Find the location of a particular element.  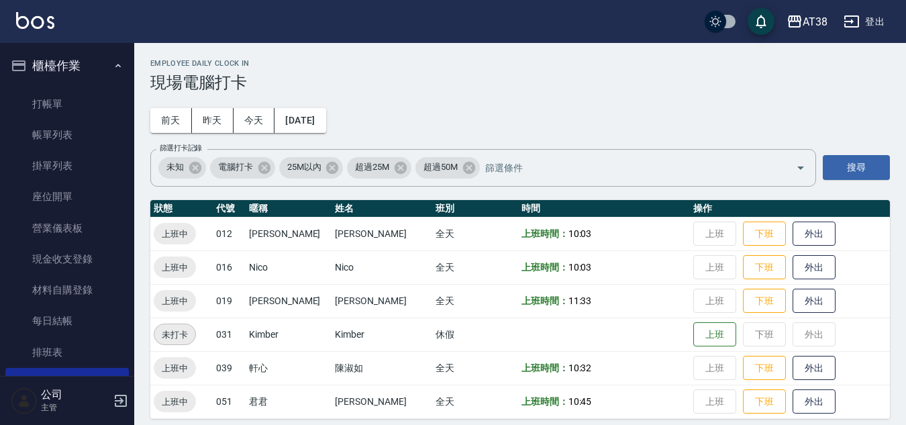

h5: 公司 is located at coordinates (75, 395).